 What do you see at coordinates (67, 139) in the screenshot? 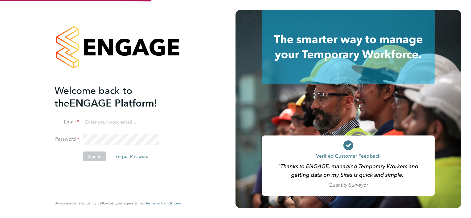
I see `label: Password` at bounding box center [67, 139].